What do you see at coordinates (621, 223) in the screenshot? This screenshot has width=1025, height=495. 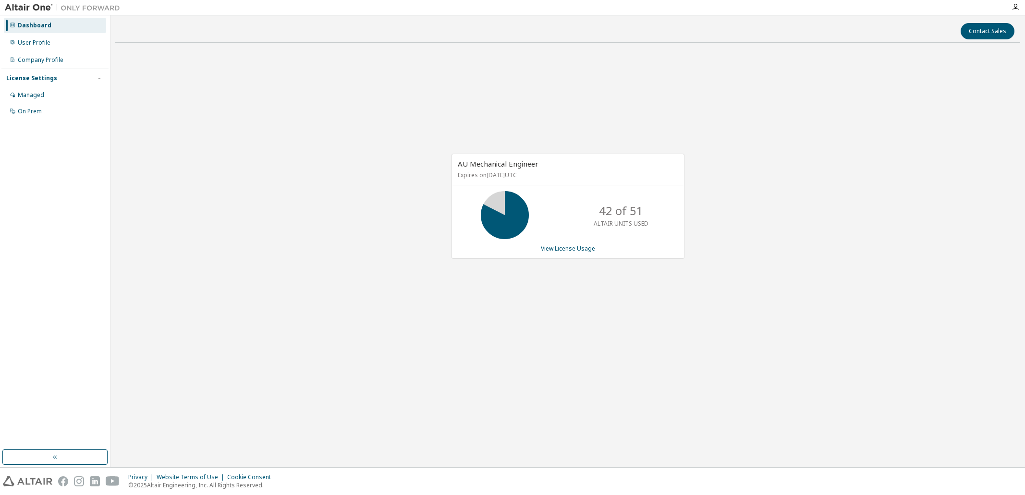 I see `p: ALTAIR UNITS USED` at bounding box center [621, 223].